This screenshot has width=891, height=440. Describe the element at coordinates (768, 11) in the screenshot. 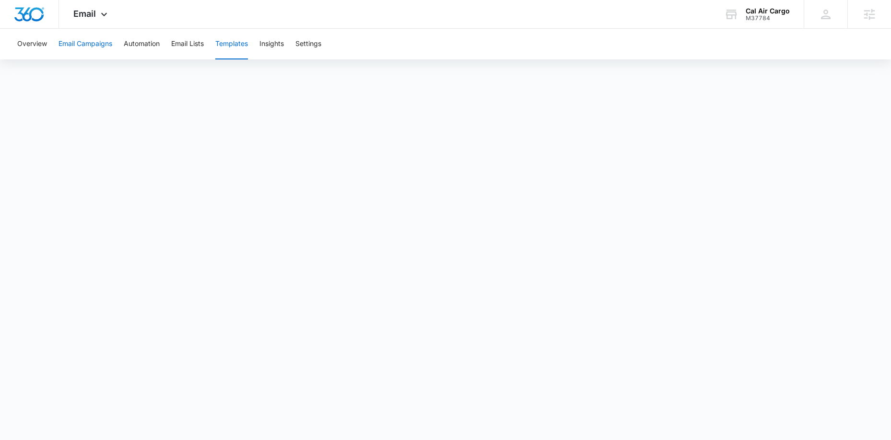

I see `div: account name` at that location.